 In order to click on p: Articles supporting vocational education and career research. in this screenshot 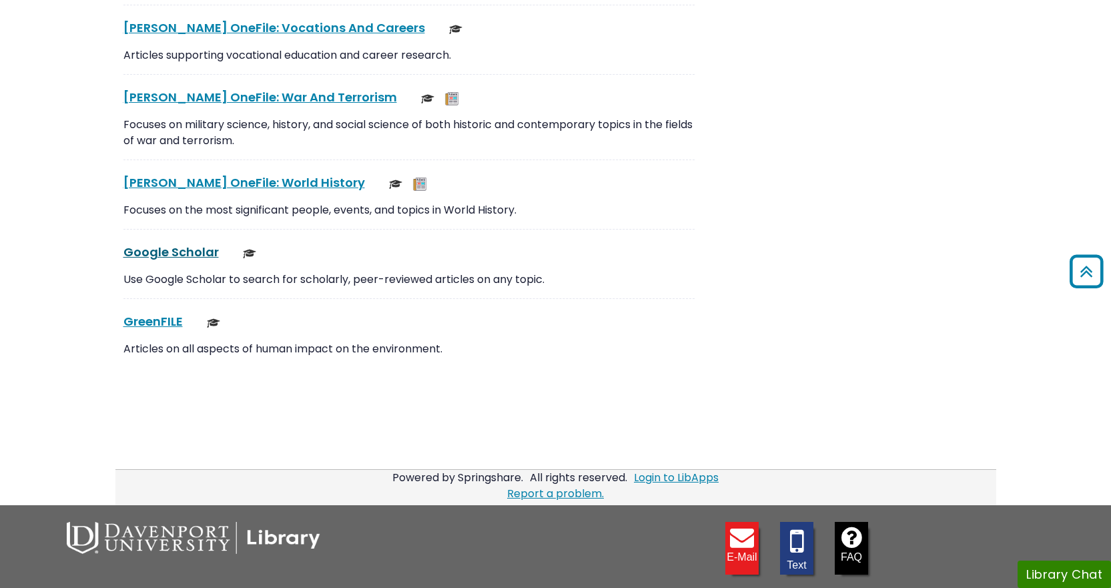, I will do `click(409, 55)`.